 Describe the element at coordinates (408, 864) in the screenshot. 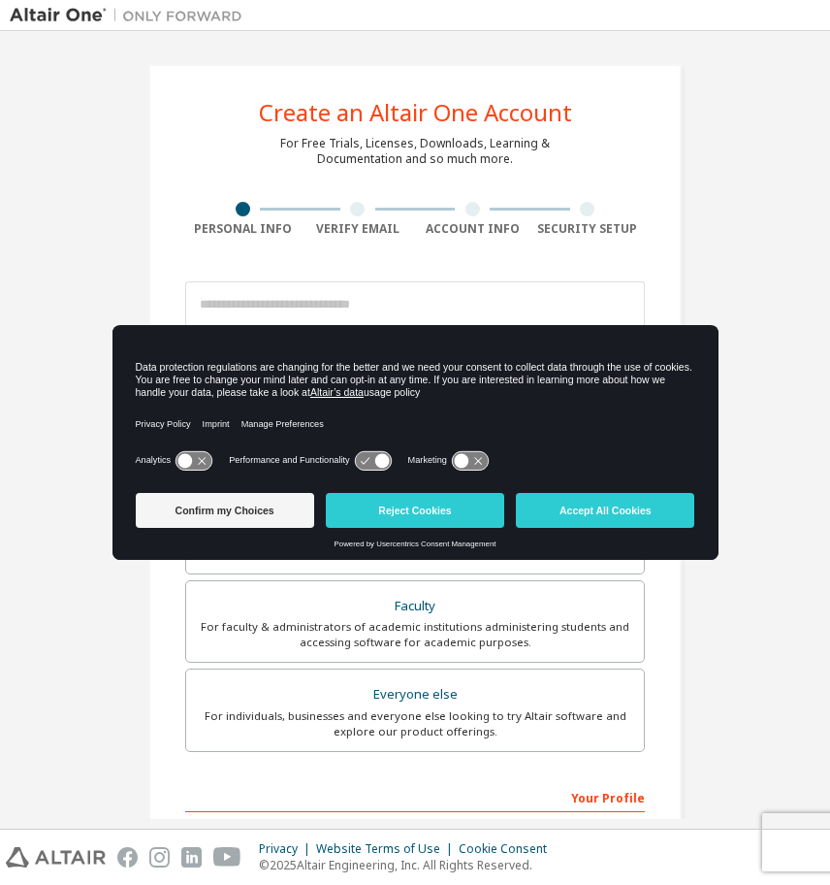

I see `p: © 2025 Altair Engineering, Inc. All Rights Reserved.` at that location.